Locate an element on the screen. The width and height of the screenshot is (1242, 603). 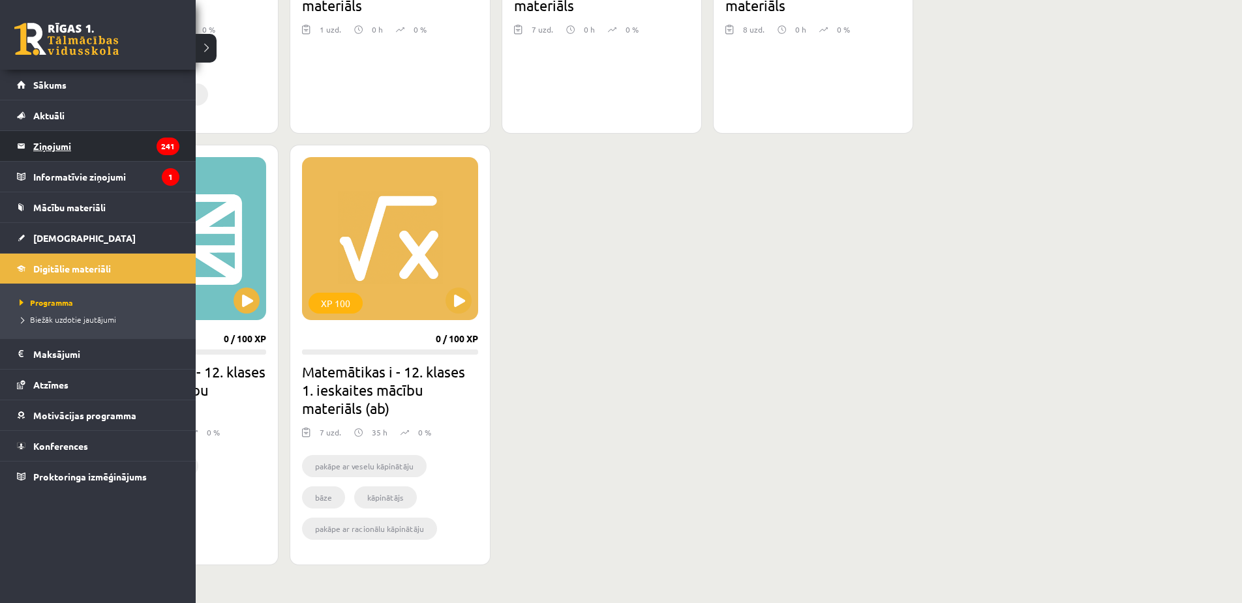
a: Sākums is located at coordinates (98, 85).